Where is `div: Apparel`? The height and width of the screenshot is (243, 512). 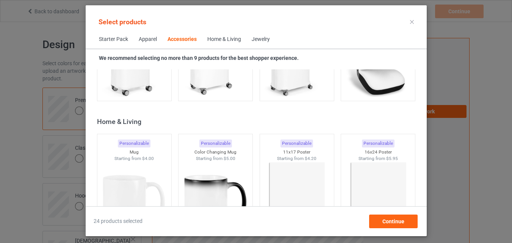 div: Apparel is located at coordinates (148, 39).